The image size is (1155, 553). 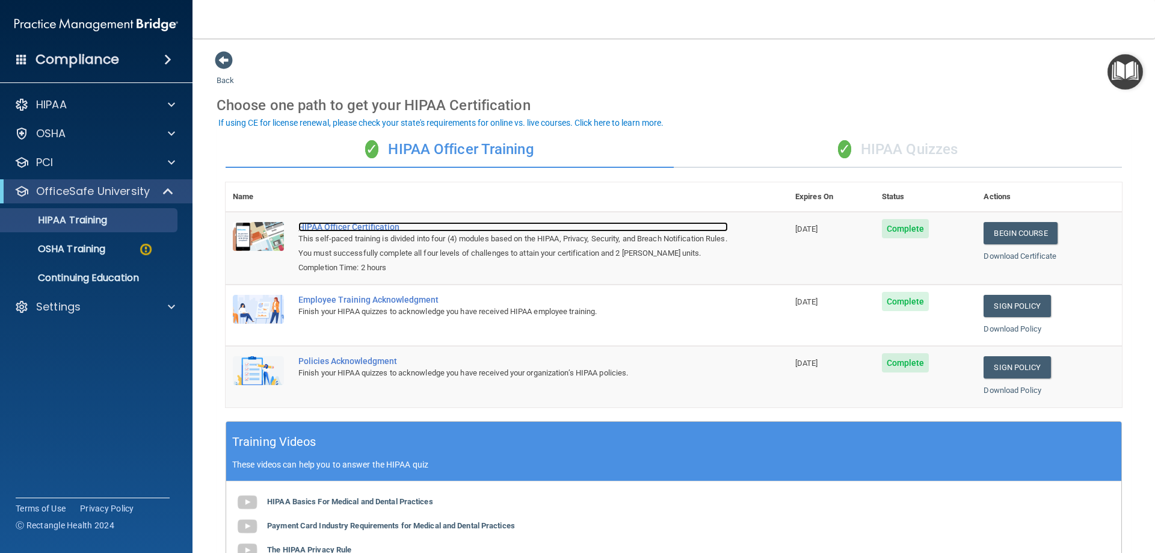 I want to click on button: If using CE for license renewal, please check your state's requirements for online vs. live cours..., so click(x=441, y=123).